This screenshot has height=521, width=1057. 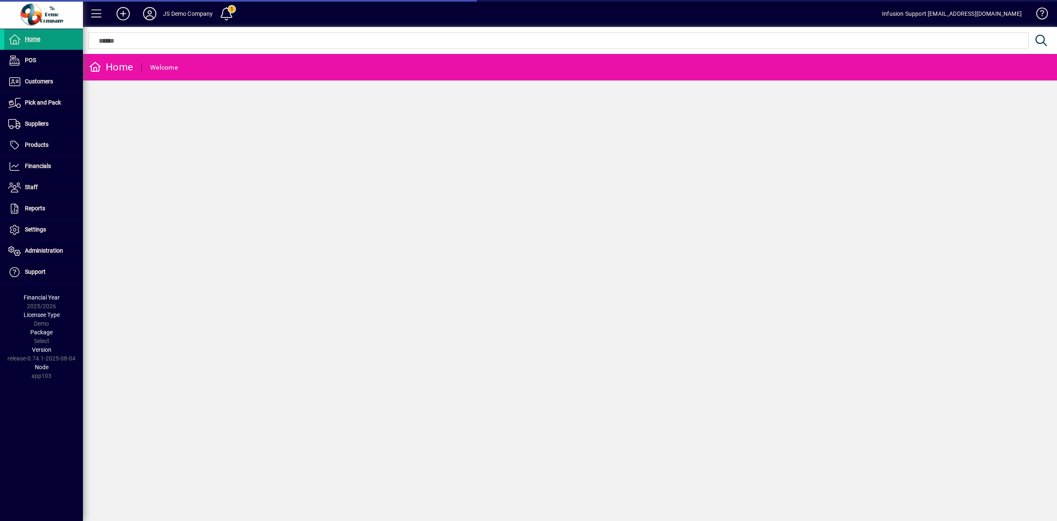 What do you see at coordinates (43, 102) in the screenshot?
I see `span: Pick and Pack` at bounding box center [43, 102].